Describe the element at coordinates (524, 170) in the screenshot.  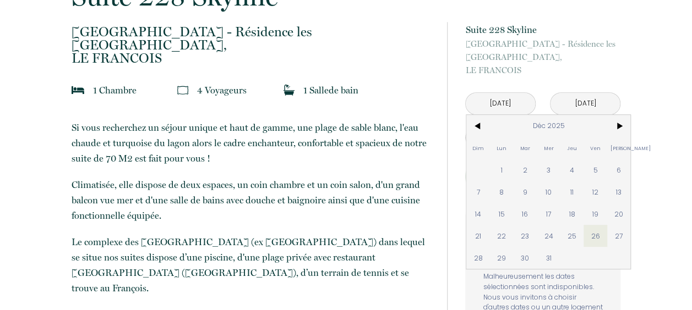
I see `span: 2` at that location.